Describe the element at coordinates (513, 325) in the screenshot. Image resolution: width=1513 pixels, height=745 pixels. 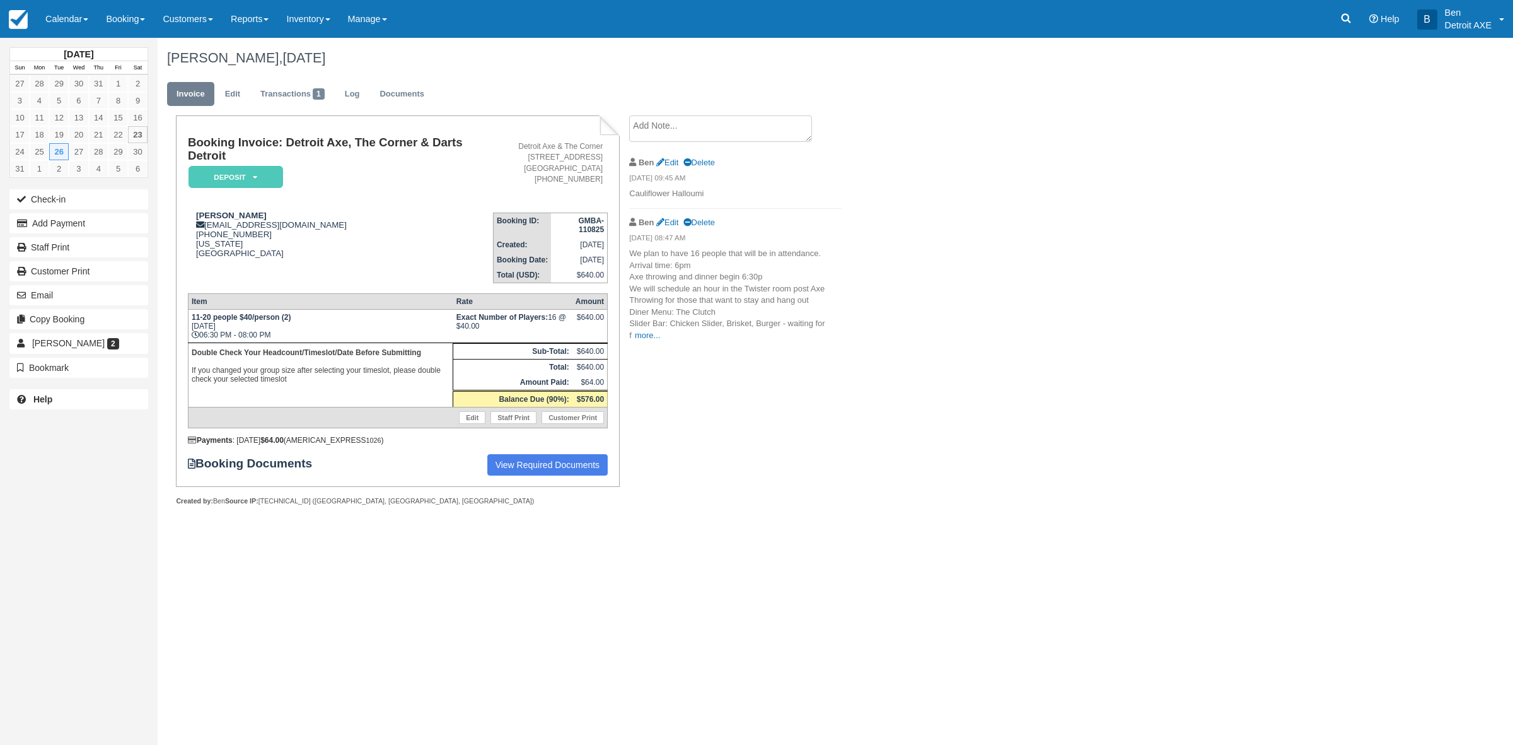
I see `td: 16 @ $40.00` at that location.